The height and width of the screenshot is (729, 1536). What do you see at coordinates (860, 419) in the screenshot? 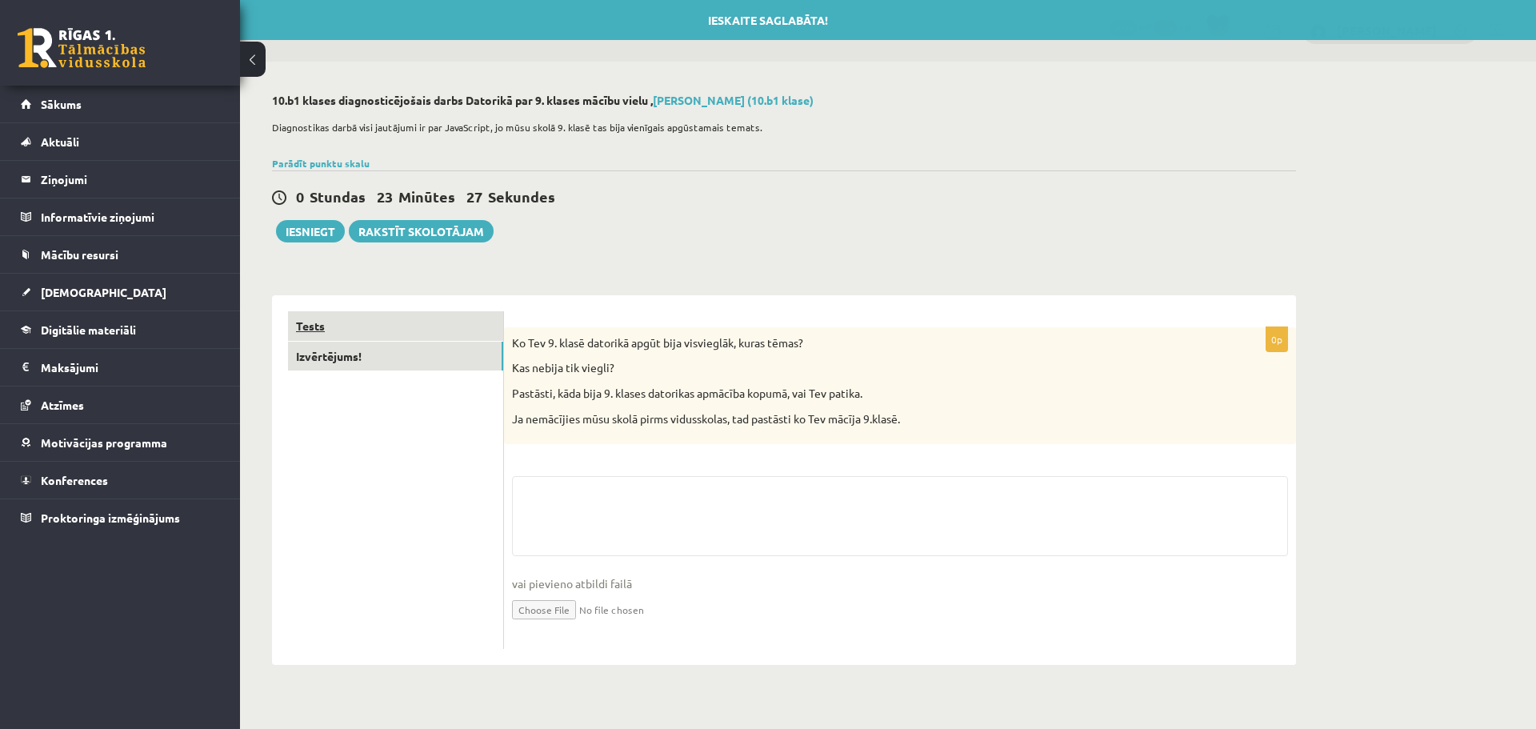
I see `p: Ja nemācījies mūsu skolā pirms vidusskolas, tad pastāsti ko Tev mācīja 9.klasē.` at bounding box center [860, 419].